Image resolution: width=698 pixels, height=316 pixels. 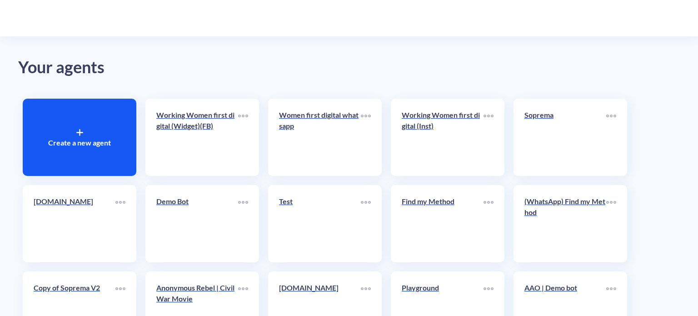 What do you see at coordinates (443, 137) in the screenshot?
I see `a: Working Women first digital (Inst)` at bounding box center [443, 137].